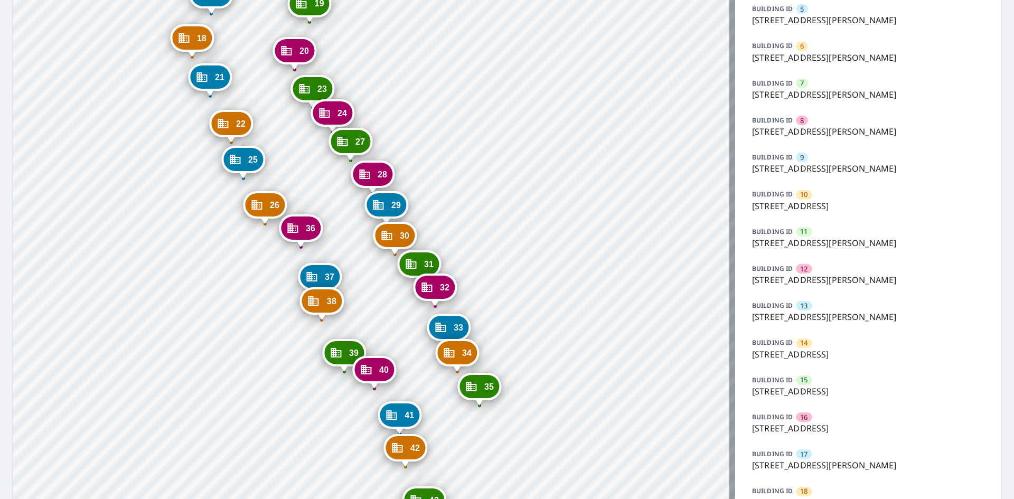 The width and height of the screenshot is (1014, 499). Describe the element at coordinates (394, 238) in the screenshot. I see `div: Dropped pin, building 30, Commercial property, 196 Sandrala Dr Reynoldsburg, OH 43068` at that location.